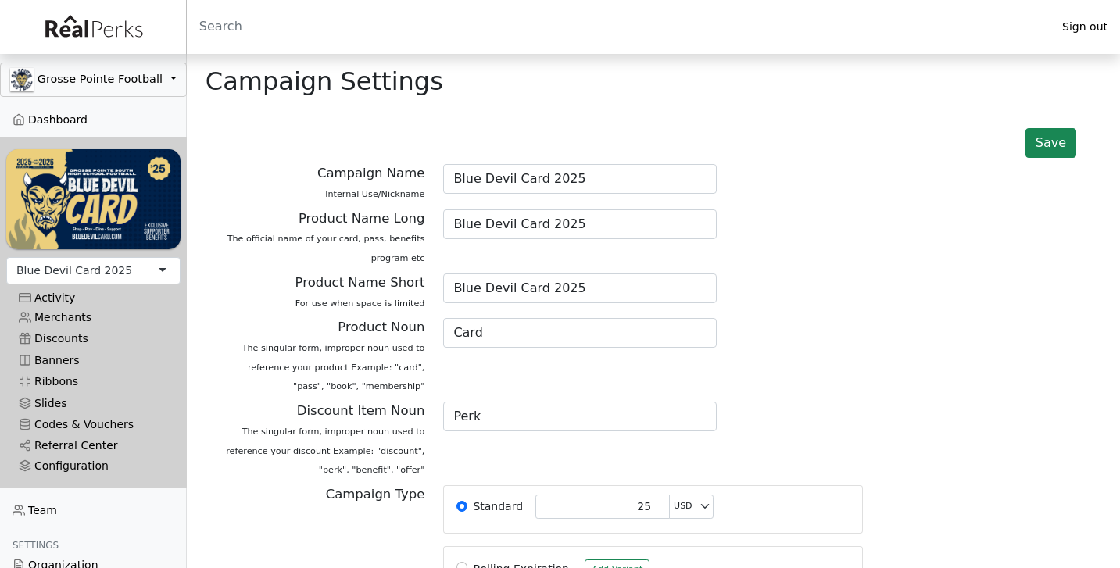 The image size is (1120, 568). What do you see at coordinates (93, 403) in the screenshot?
I see `a: Slides` at bounding box center [93, 403].